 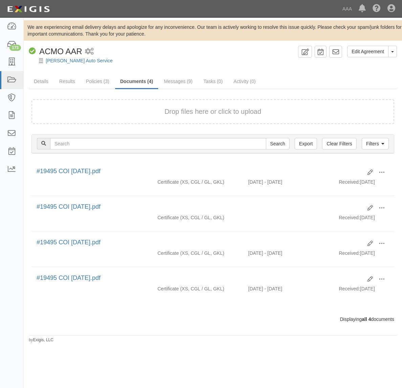 What do you see at coordinates (245, 81) in the screenshot?
I see `a: Activity (0)` at bounding box center [245, 81].